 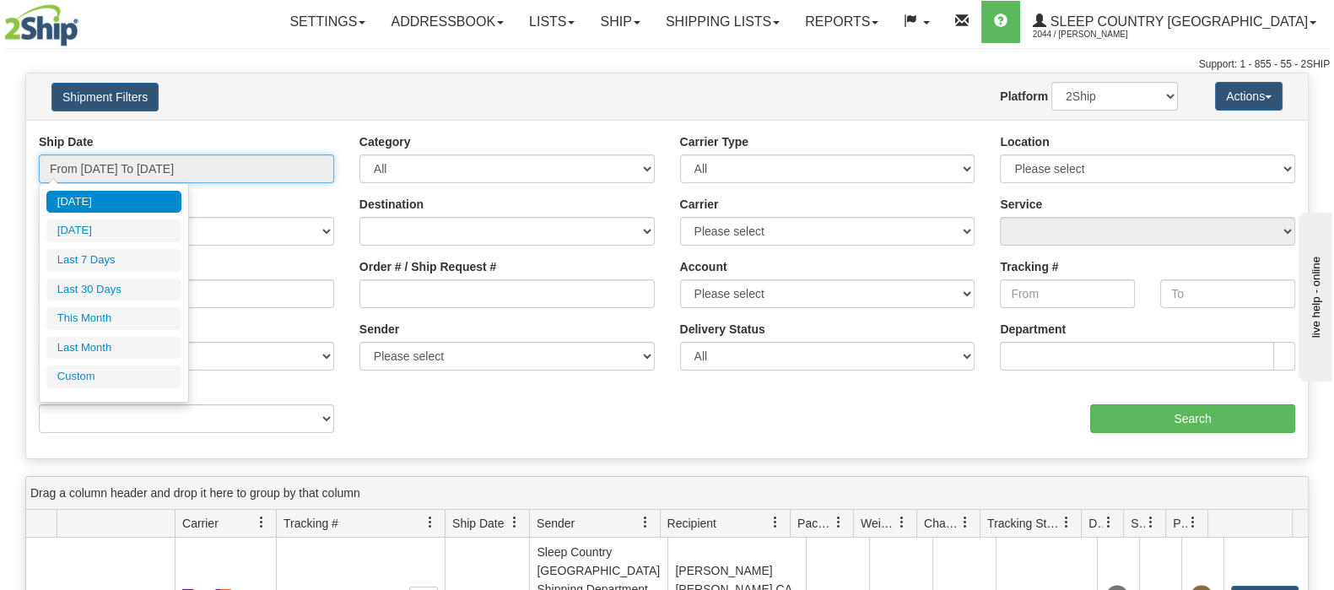 I want to click on span: Tracking Status, so click(x=1024, y=523).